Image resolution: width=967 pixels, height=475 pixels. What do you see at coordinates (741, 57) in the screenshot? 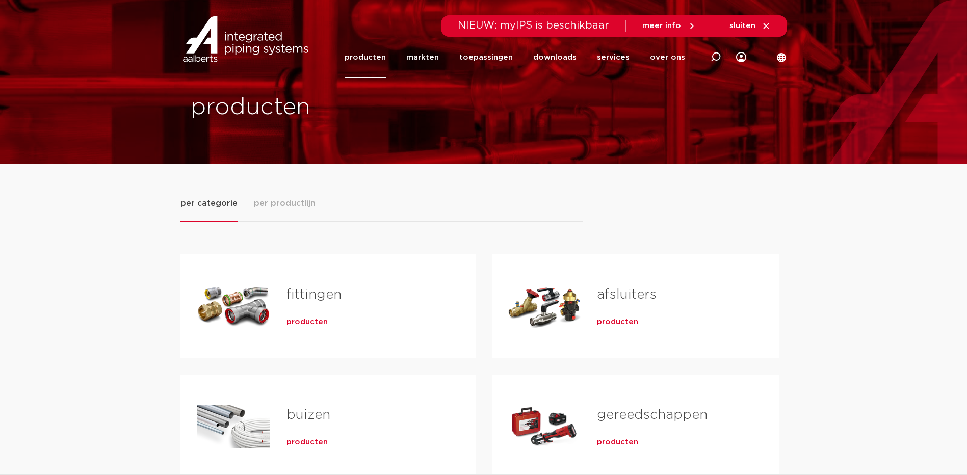
I see `div: my IPS` at bounding box center [741, 57].